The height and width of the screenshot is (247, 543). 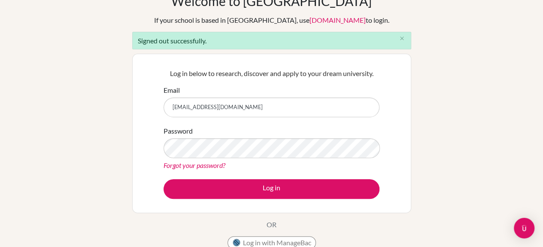 What do you see at coordinates (525, 228) in the screenshot?
I see `div: Open Intercom Messenger` at bounding box center [525, 228].